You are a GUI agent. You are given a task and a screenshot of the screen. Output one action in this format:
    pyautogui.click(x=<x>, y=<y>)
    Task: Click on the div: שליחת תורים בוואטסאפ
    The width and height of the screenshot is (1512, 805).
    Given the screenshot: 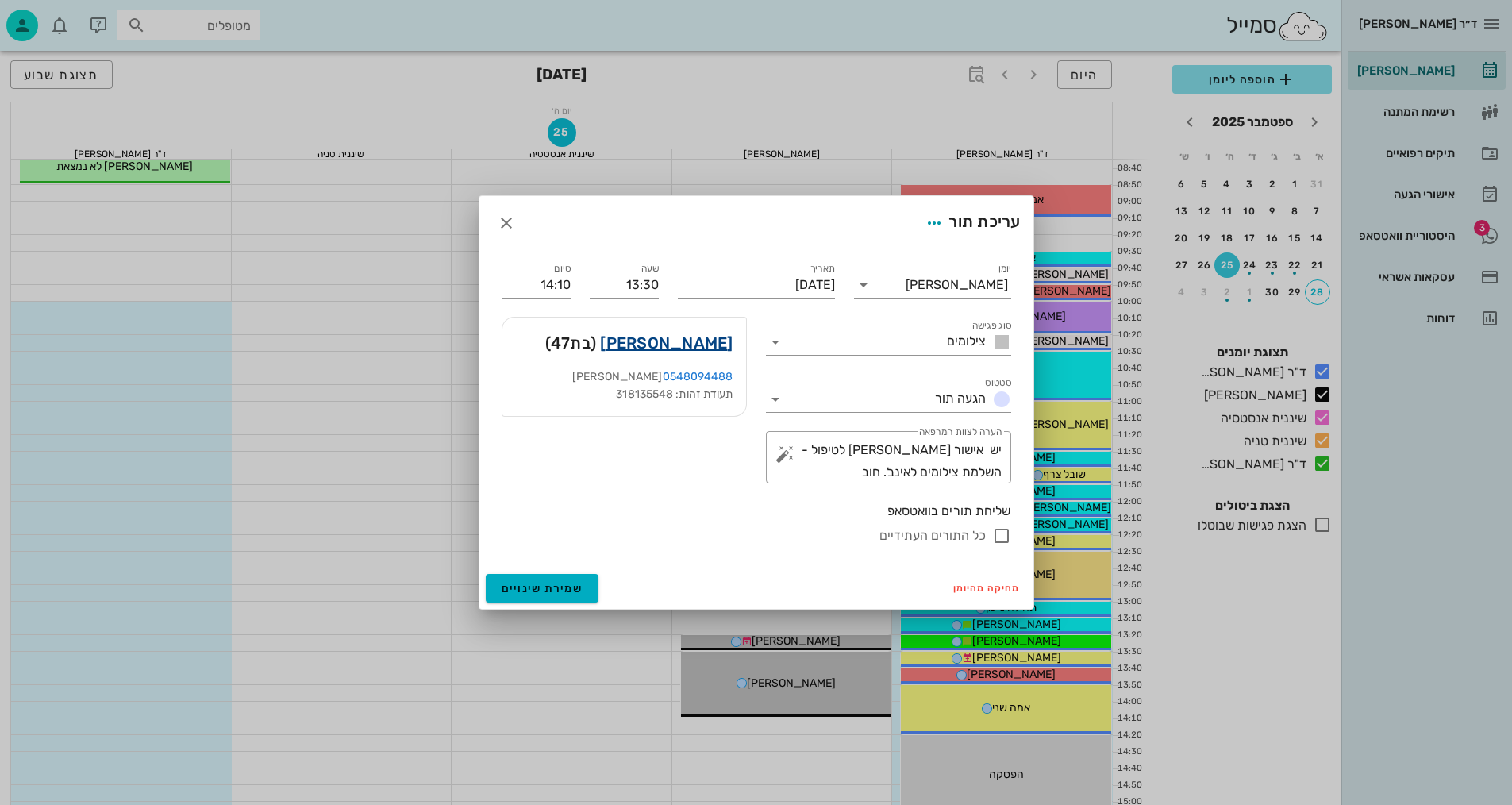 What is the action you would take?
    pyautogui.click(x=756, y=511)
    